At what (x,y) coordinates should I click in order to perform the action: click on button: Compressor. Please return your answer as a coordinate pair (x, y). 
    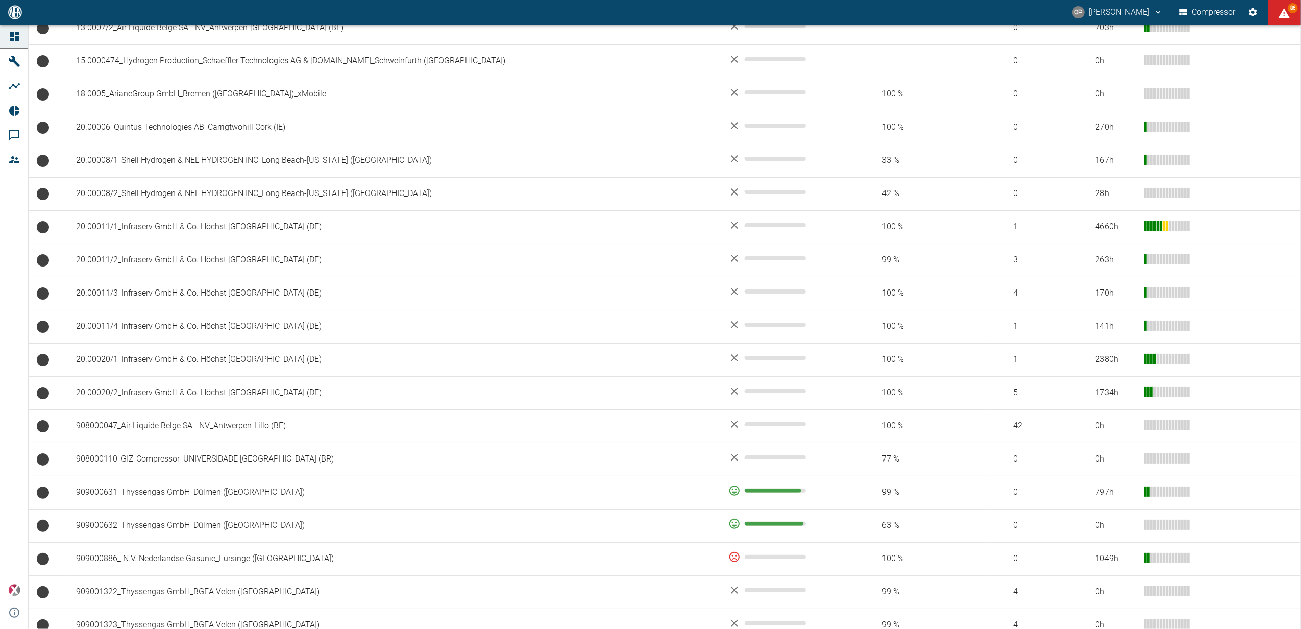
    Looking at the image, I should click on (1207, 12).